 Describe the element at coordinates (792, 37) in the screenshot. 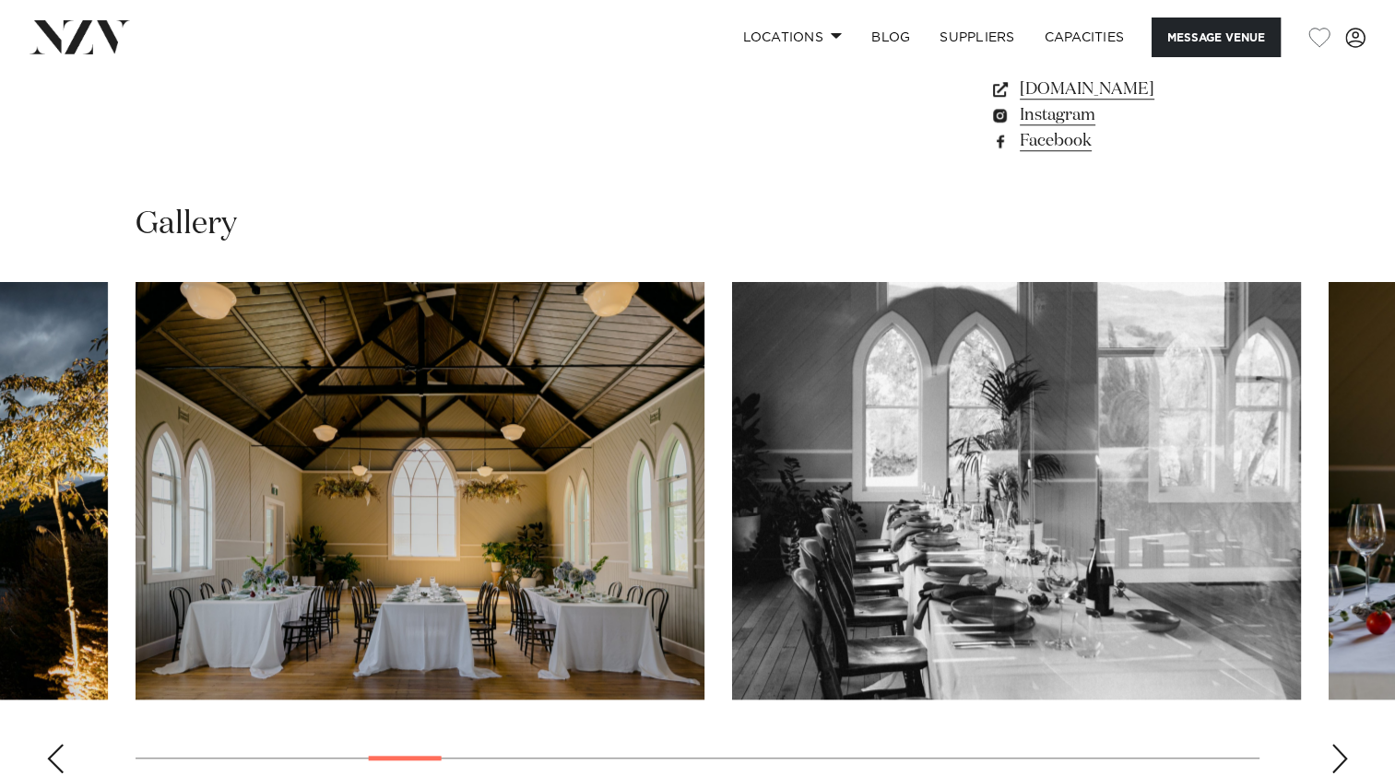

I see `a: Locations` at that location.